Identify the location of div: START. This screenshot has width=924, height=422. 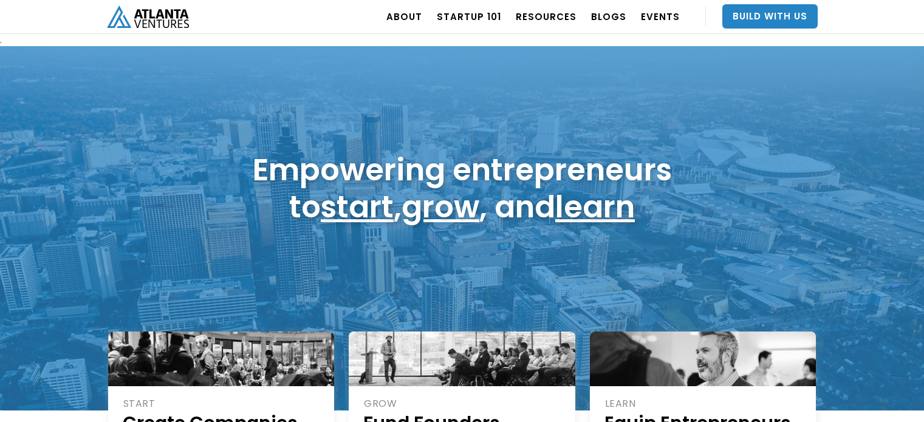
(222, 404).